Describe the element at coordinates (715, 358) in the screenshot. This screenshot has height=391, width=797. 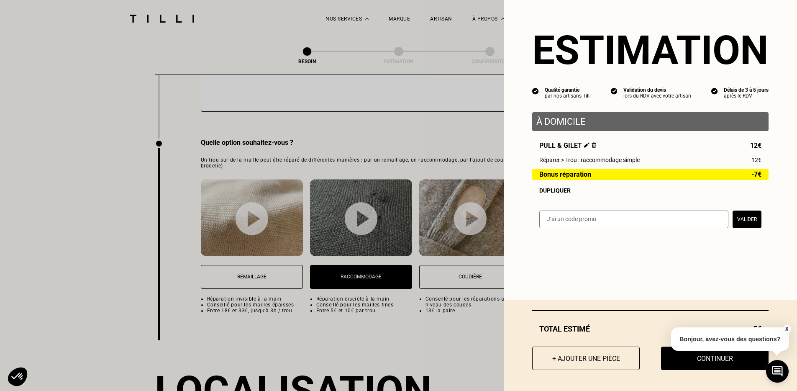
I see `button: Continuer` at that location.